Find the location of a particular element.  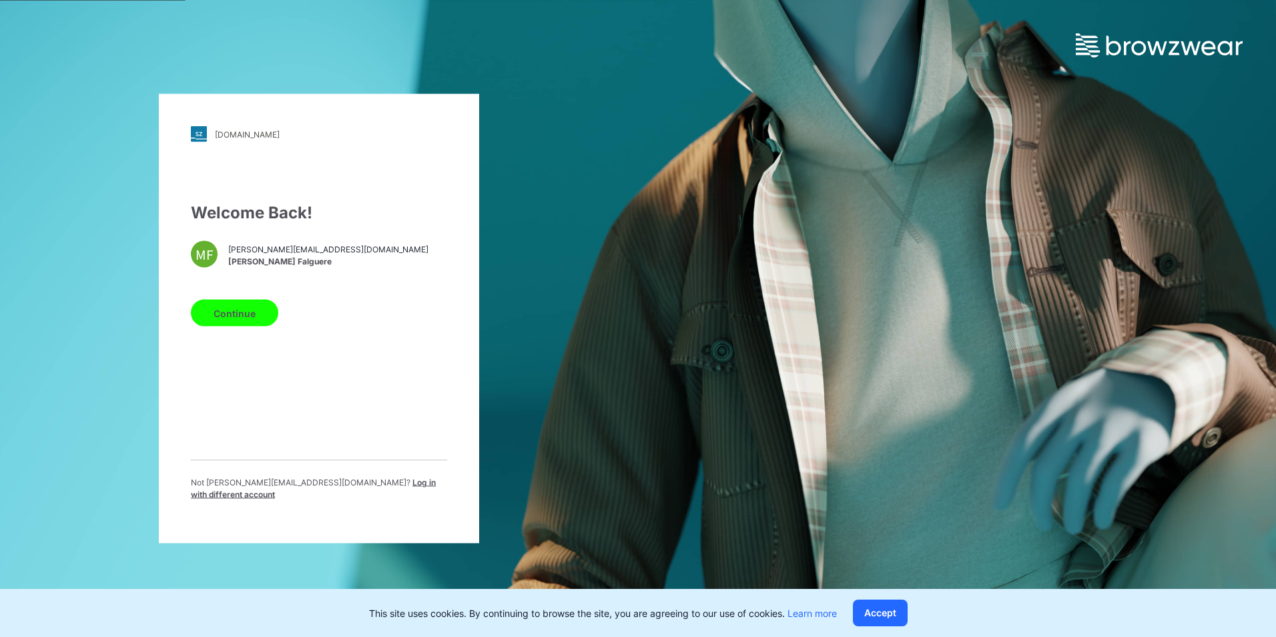

img: stylezone-logo.562084cfcfab977791bfbf7441f1a819.svg is located at coordinates (199, 134).